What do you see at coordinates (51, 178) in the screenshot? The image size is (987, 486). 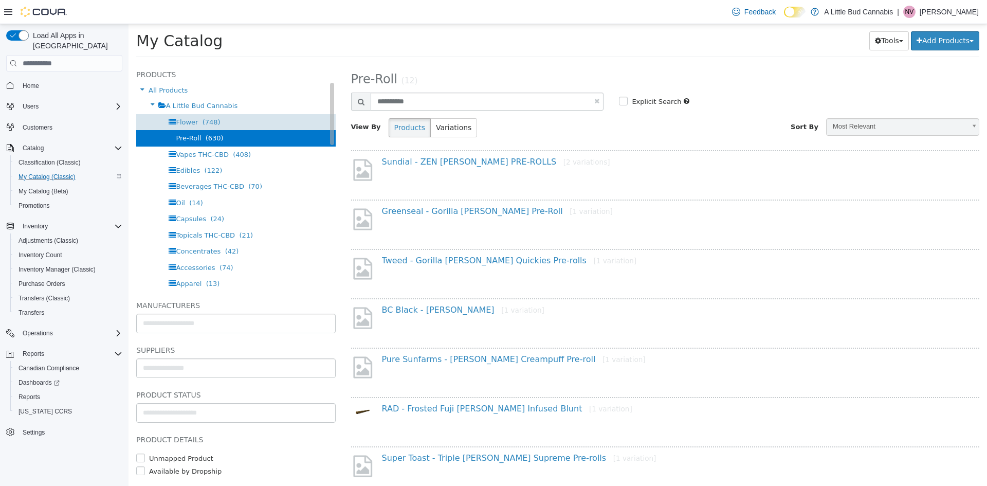 I see `span: Oil` at bounding box center [51, 178].